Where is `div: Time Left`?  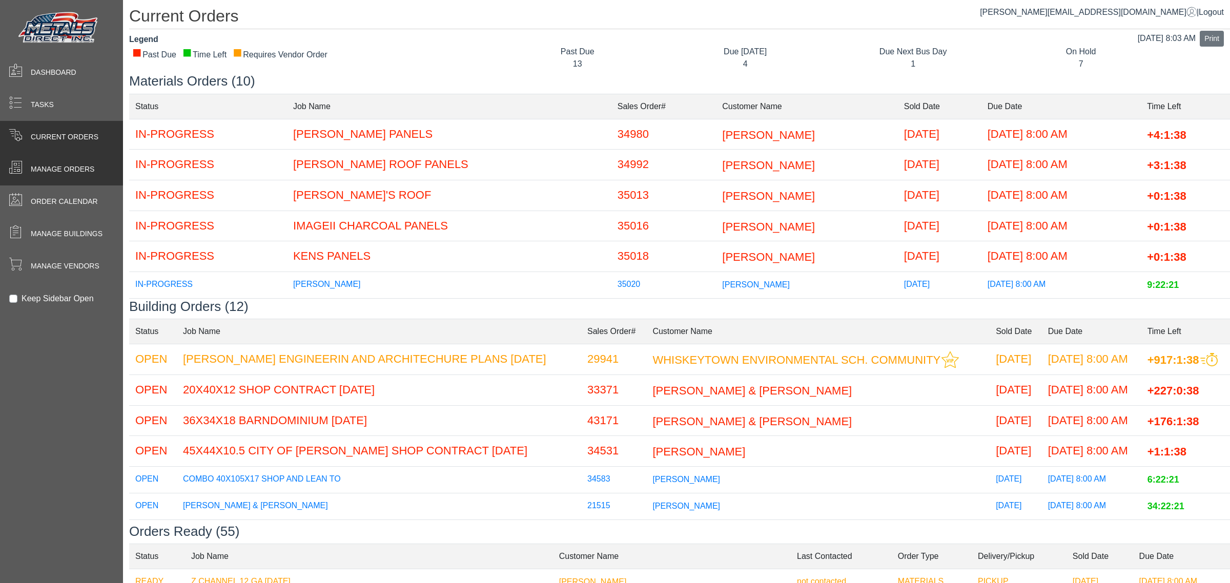
div: Time Left is located at coordinates (204, 55).